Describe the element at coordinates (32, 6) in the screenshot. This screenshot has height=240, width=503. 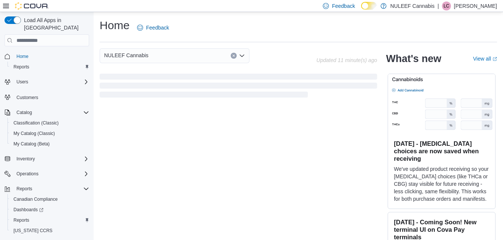
I see `img: Cova` at that location.